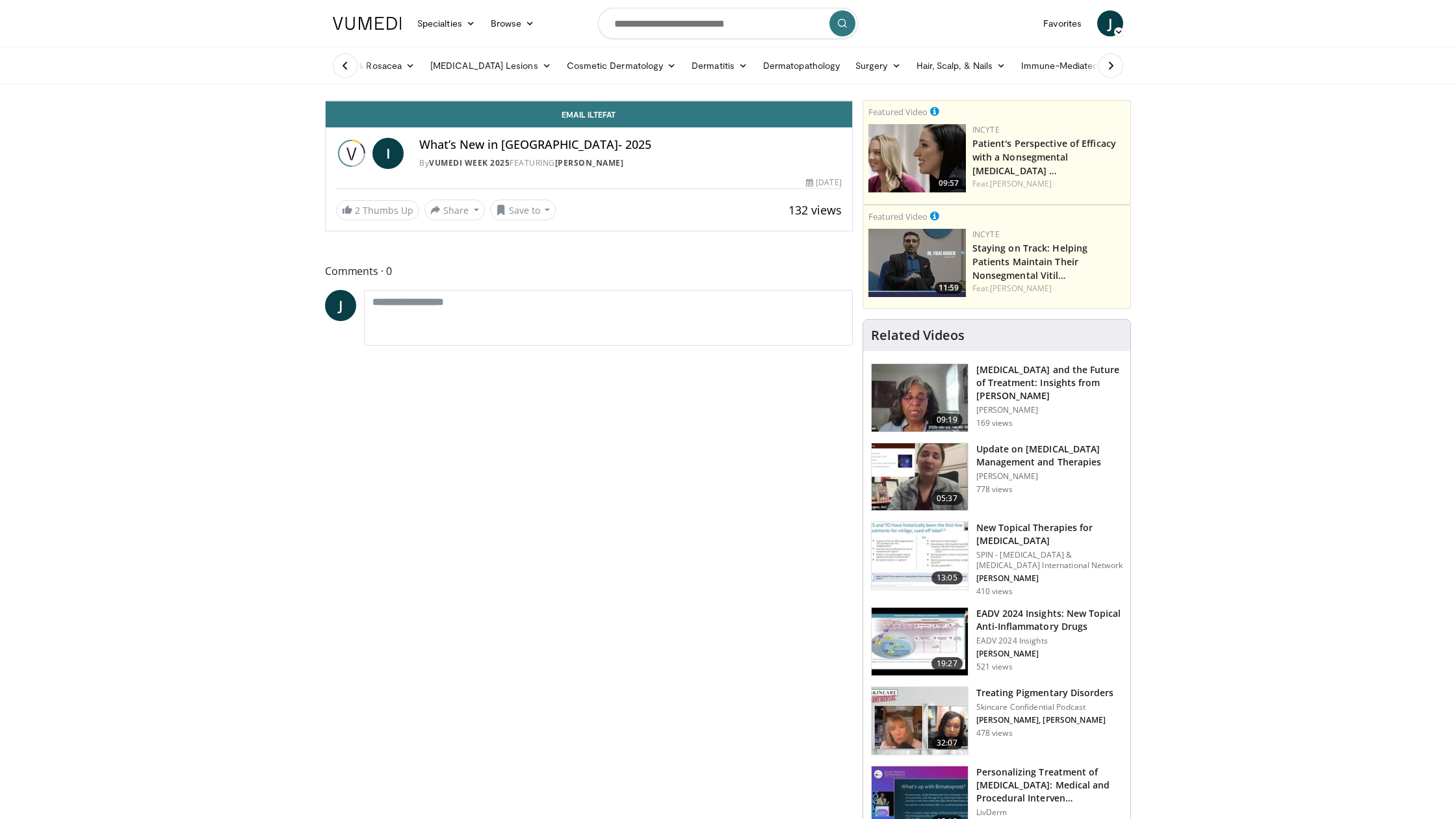 The width and height of the screenshot is (1456, 819). Describe the element at coordinates (947, 663) in the screenshot. I see `span: 19:27` at that location.